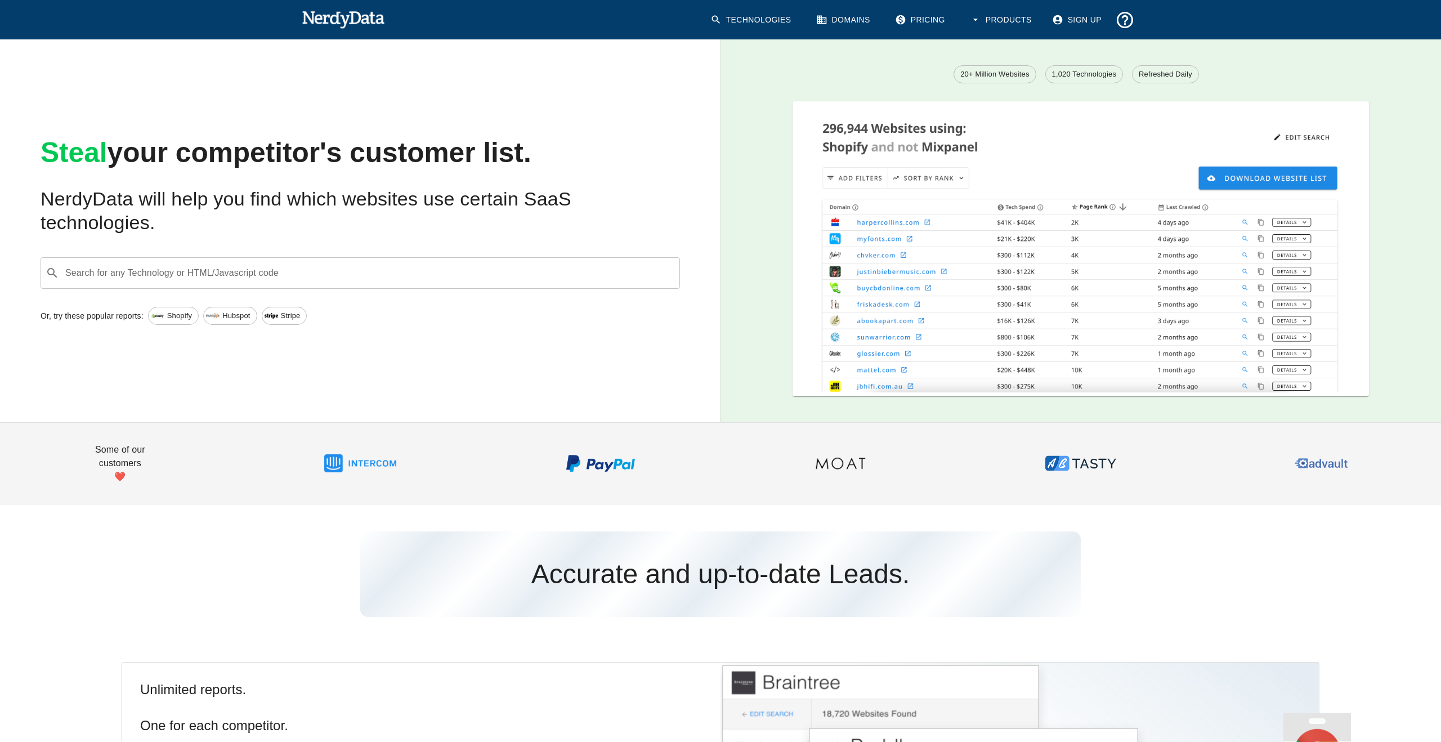 The width and height of the screenshot is (1441, 742). Describe the element at coordinates (291, 316) in the screenshot. I see `span: Stripe` at that location.